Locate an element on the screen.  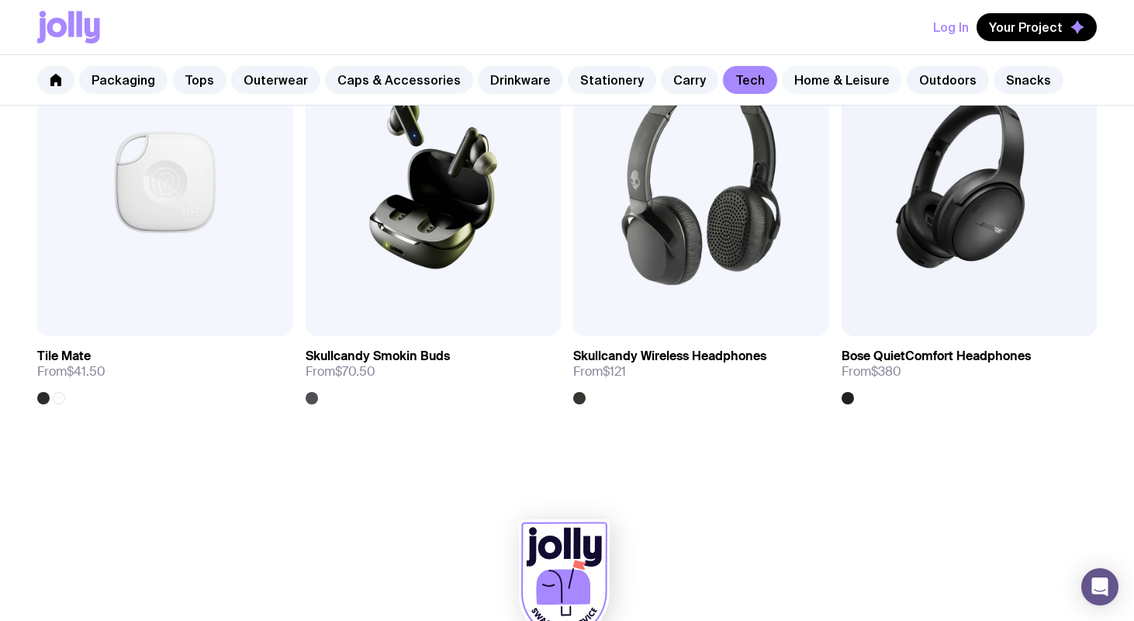
a: Caps & Accessories is located at coordinates (399, 80).